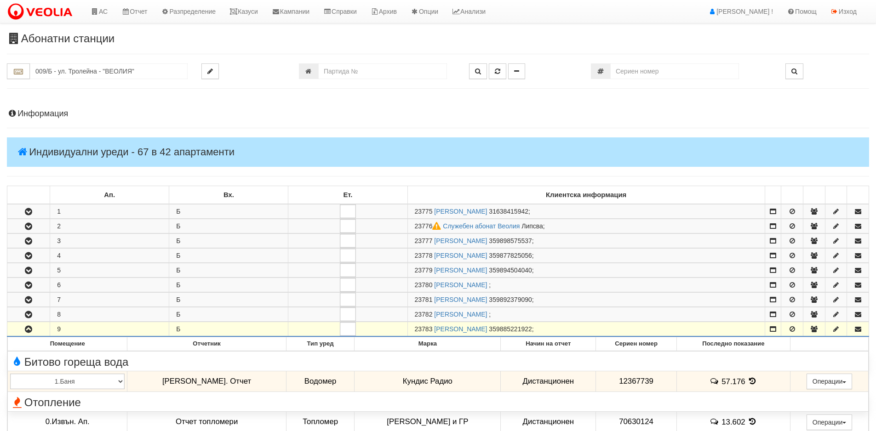 The height and width of the screenshot is (431, 876). What do you see at coordinates (438, 39) in the screenshot?
I see `h3: Абонатни станции` at bounding box center [438, 39].